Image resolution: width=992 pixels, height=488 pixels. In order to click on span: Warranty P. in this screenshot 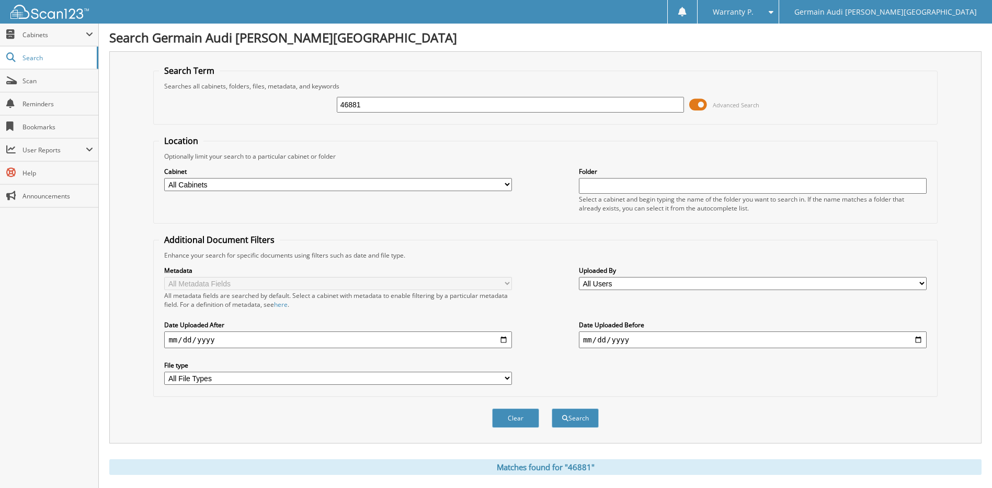, I will do `click(733, 12)`.